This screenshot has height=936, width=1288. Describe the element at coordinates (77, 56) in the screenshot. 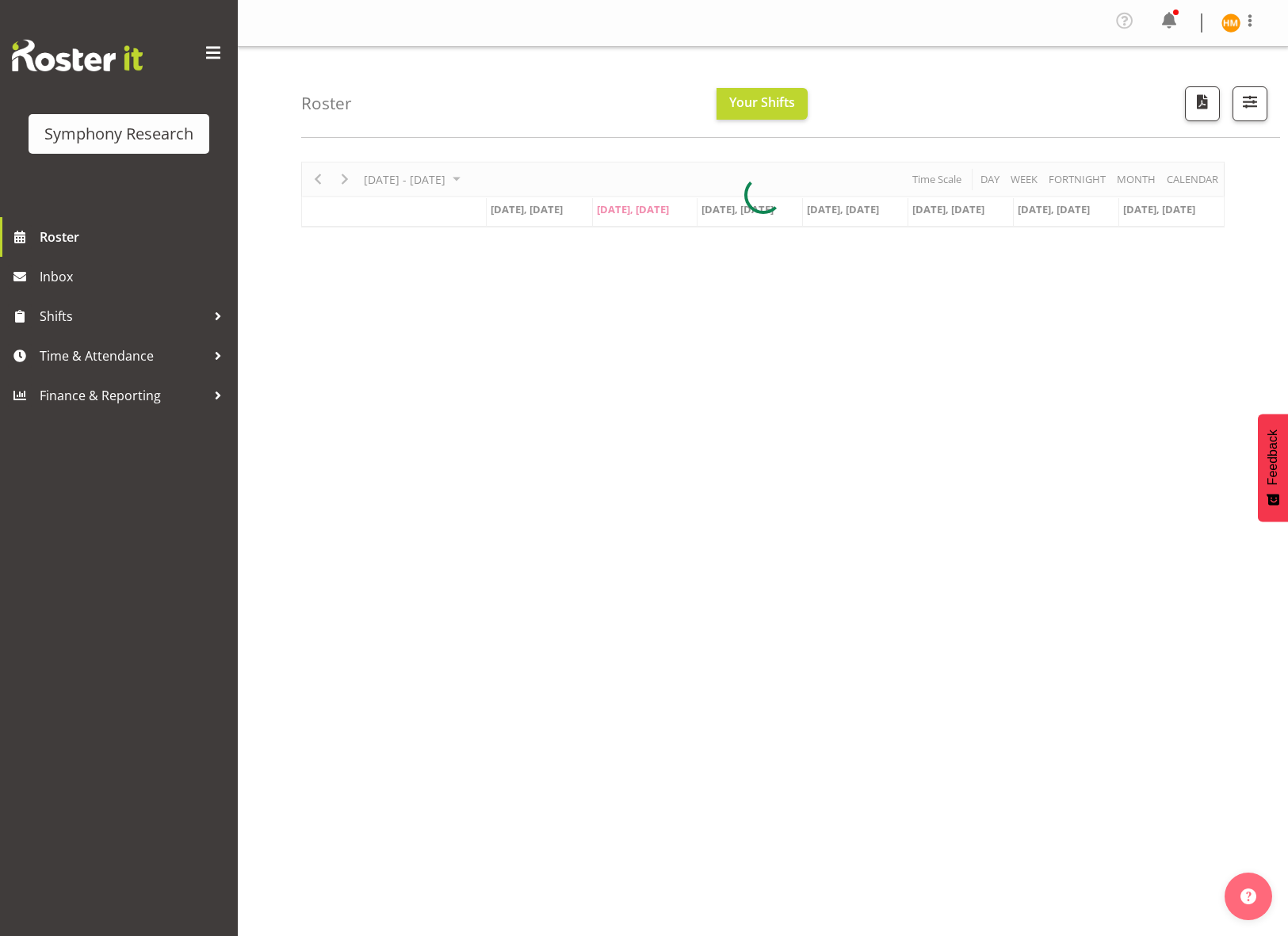

I see `img: Rosterit website logo` at that location.